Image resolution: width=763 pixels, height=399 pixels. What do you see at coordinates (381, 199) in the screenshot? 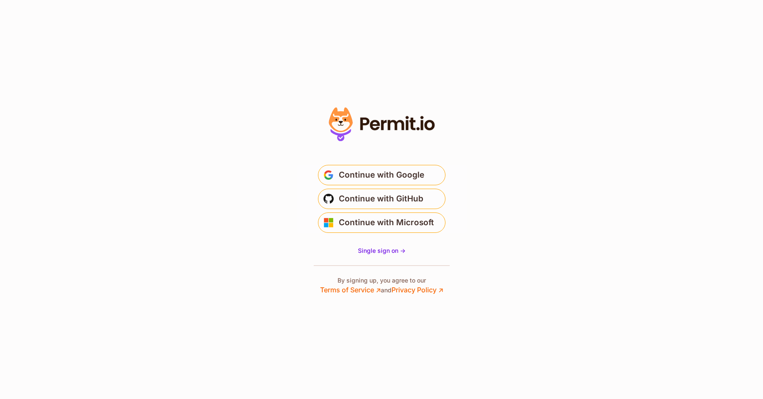
I see `span: Continue with GitHub` at bounding box center [381, 199].